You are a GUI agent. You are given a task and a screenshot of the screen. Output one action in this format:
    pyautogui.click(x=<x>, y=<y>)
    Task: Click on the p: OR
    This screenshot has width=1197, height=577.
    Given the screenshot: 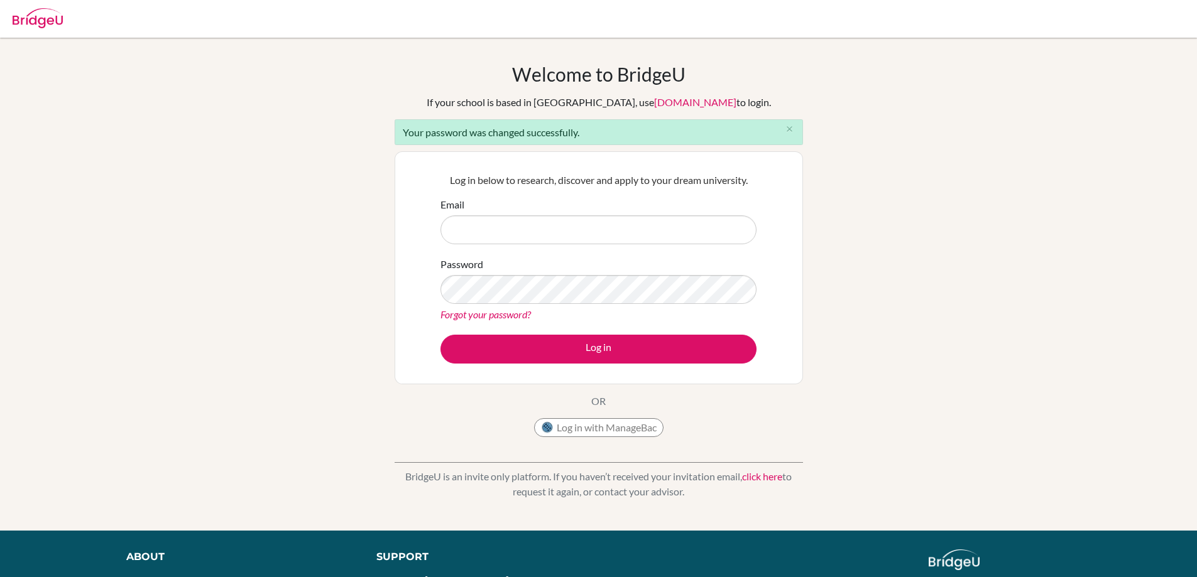 What is the action you would take?
    pyautogui.click(x=598, y=401)
    